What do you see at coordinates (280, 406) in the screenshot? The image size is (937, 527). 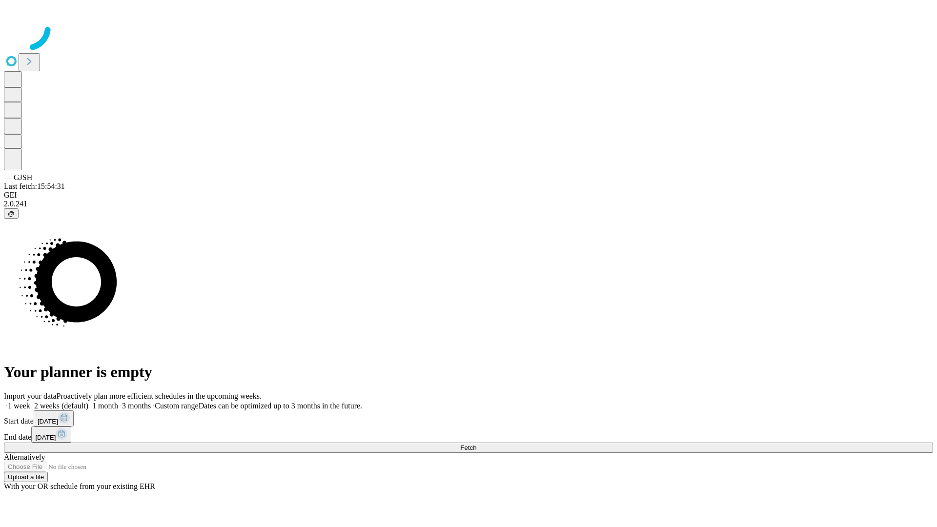 I see `span: Dates can be optimized up to 3 months in the future.` at bounding box center [280, 406].